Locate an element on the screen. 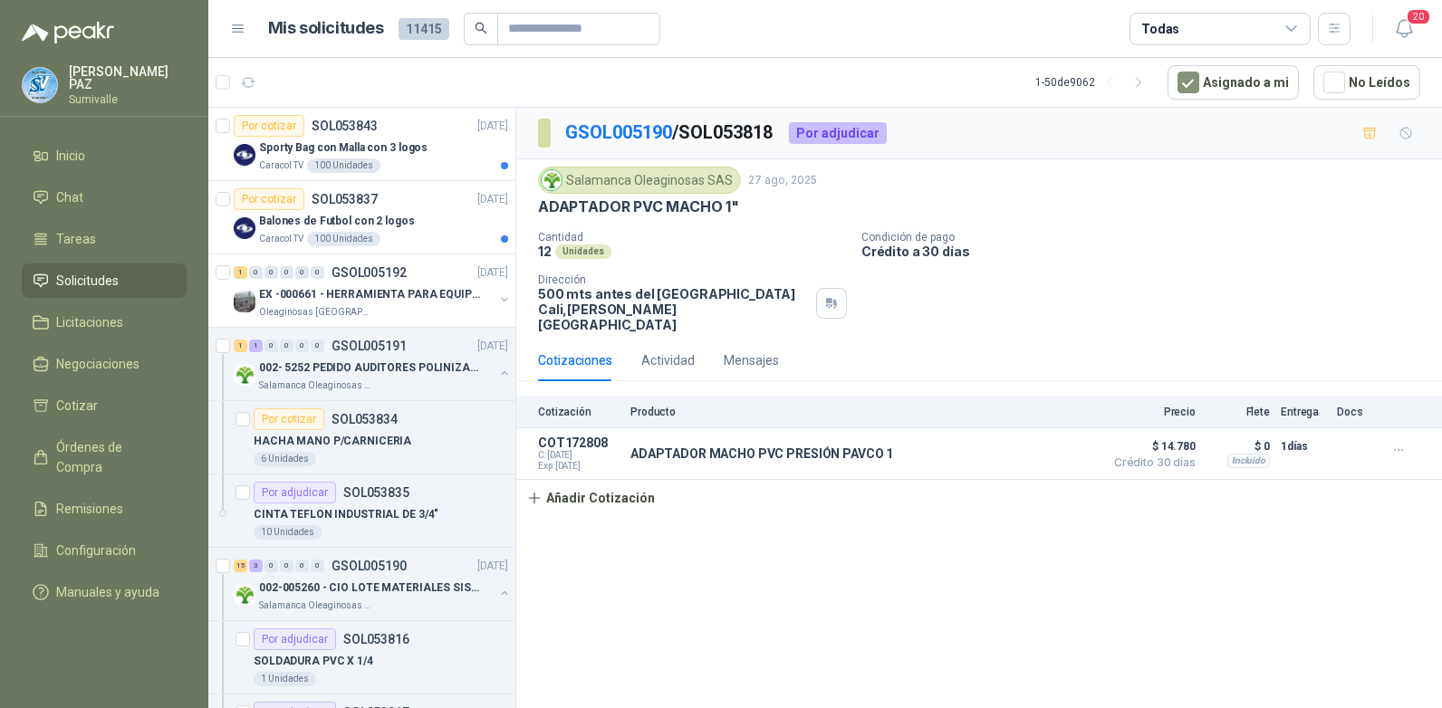 This screenshot has width=1442, height=708. span: Crédito 30 días is located at coordinates (1150, 463).